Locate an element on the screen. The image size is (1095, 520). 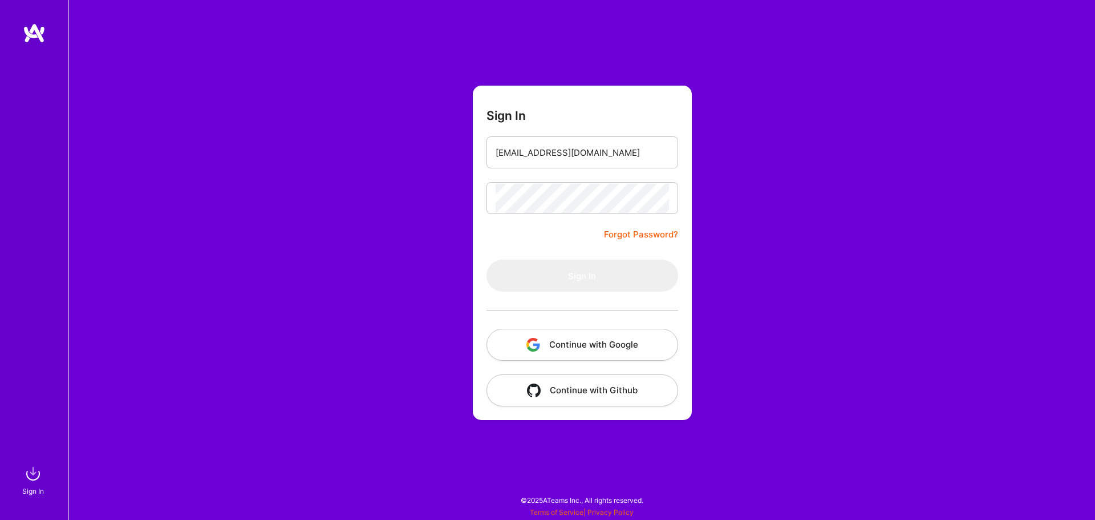
a: Privacy Policy is located at coordinates (610, 512).